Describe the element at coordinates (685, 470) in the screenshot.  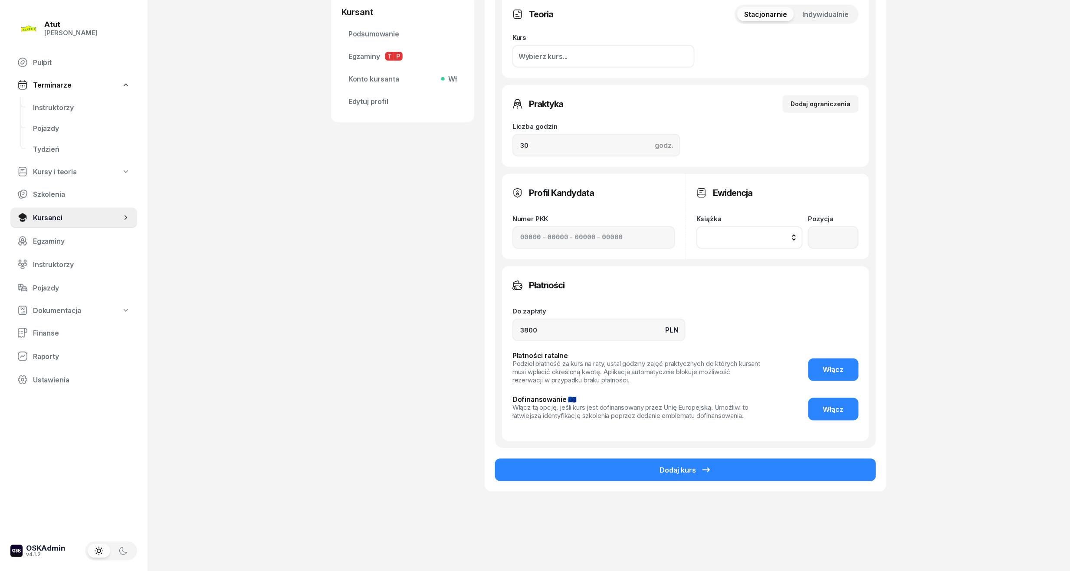
I see `div: Dodaj kurs` at that location.